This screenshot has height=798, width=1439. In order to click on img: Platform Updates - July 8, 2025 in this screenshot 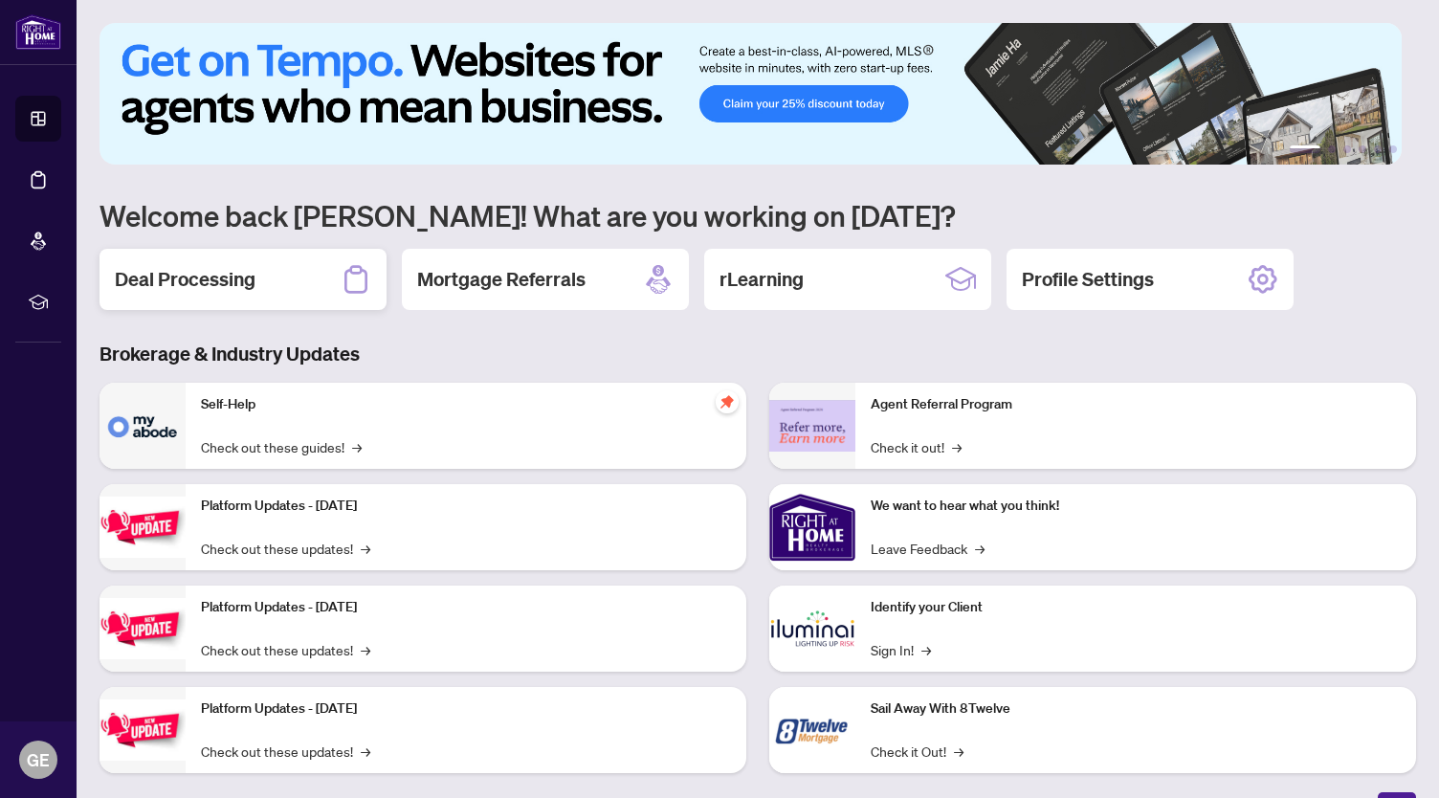, I will do `click(143, 628)`.